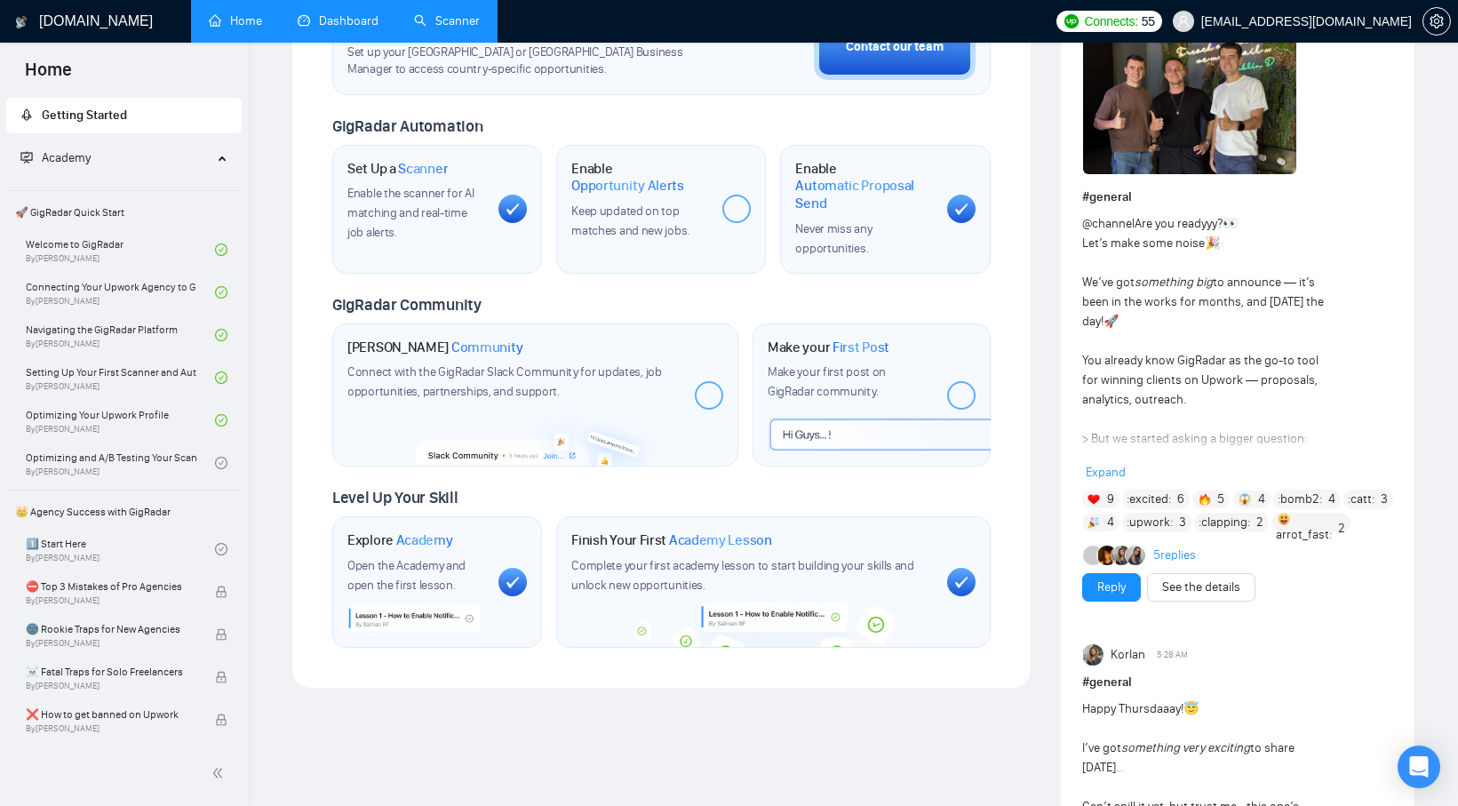 The width and height of the screenshot is (1458, 806). What do you see at coordinates (27, 157) in the screenshot?
I see `span: fund-projection-screen` at bounding box center [27, 157].